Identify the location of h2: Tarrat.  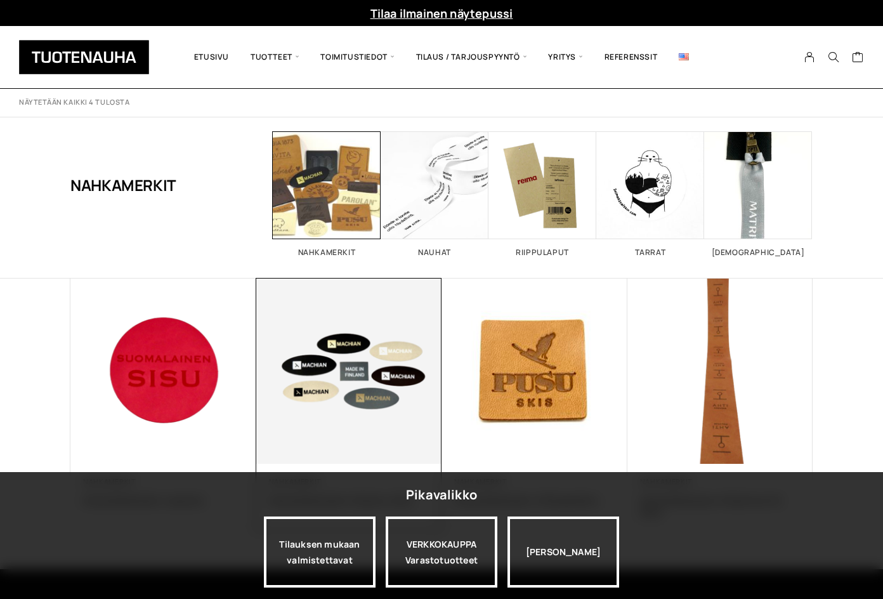
(650, 253).